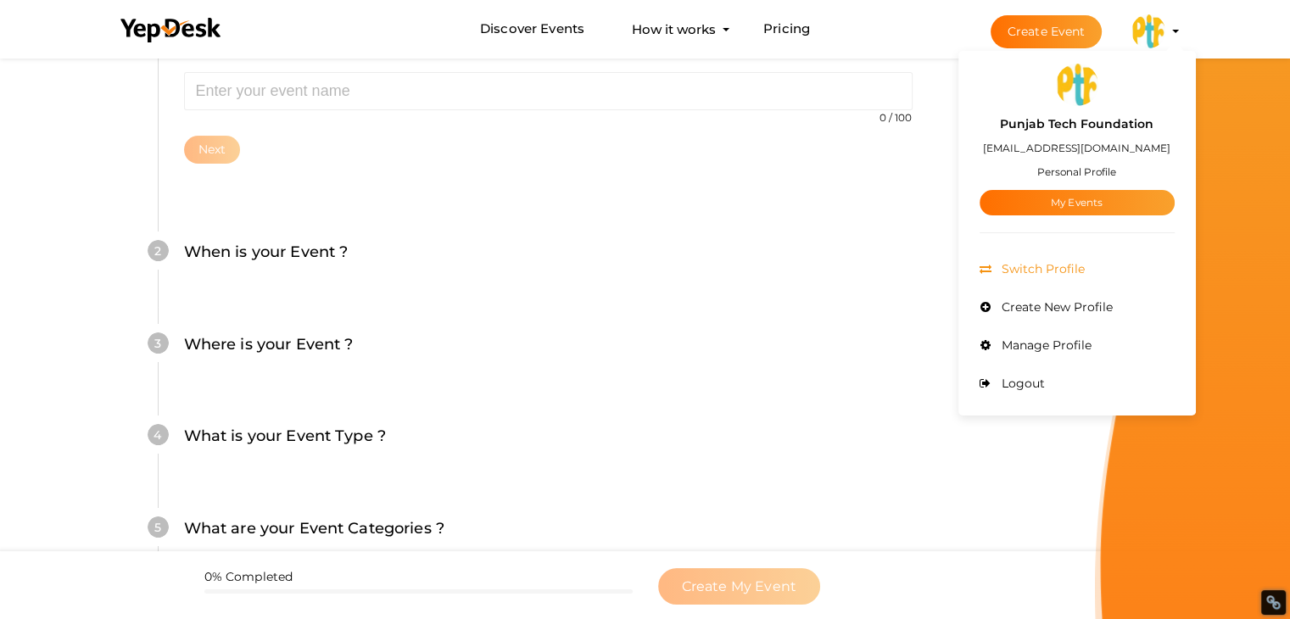  I want to click on button: Create Event, so click(1046, 31).